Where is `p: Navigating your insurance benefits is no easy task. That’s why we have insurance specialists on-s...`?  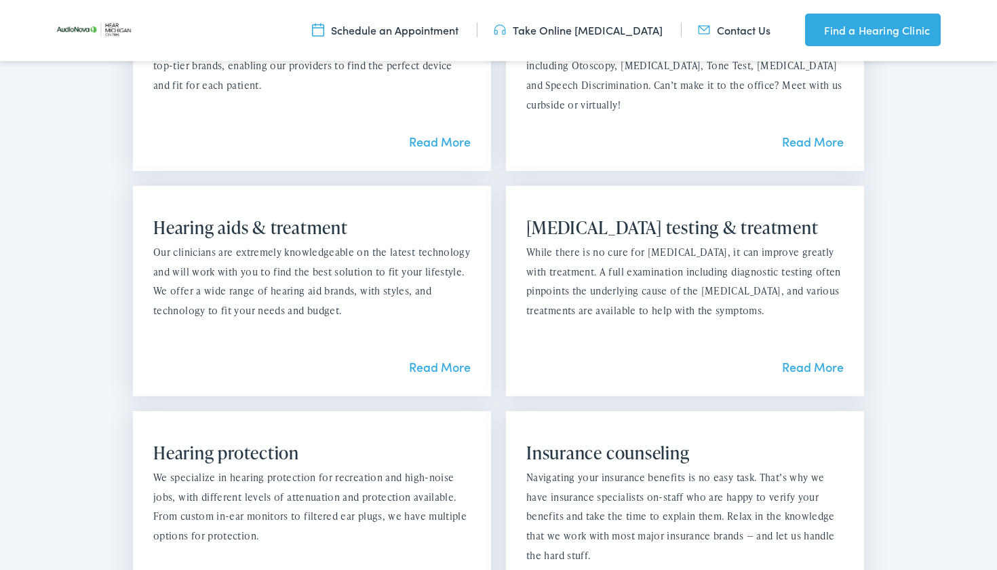
p: Navigating your insurance benefits is no easy task. That’s why we have insurance specialists on-s... is located at coordinates (685, 517).